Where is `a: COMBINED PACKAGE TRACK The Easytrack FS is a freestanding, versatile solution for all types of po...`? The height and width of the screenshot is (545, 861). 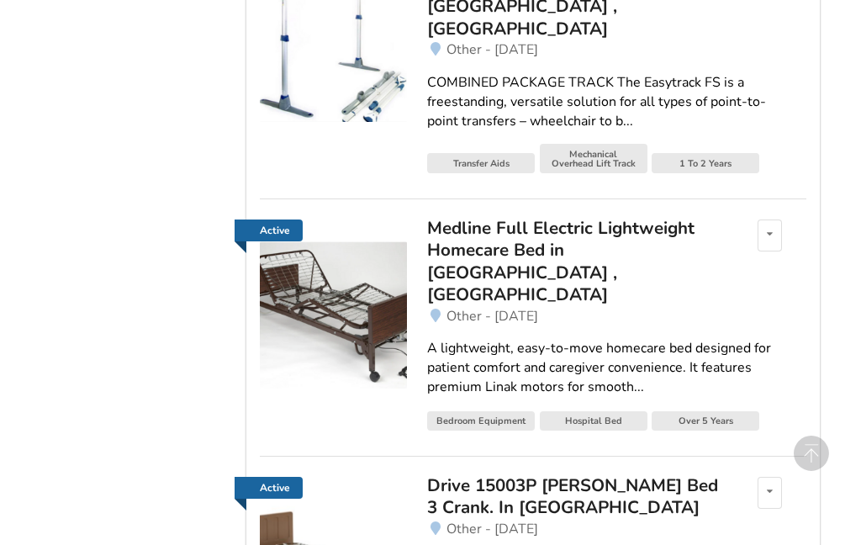
a: COMBINED PACKAGE TRACK The Easytrack FS is a freestanding, versatile solution for all types of po... is located at coordinates (616, 102).